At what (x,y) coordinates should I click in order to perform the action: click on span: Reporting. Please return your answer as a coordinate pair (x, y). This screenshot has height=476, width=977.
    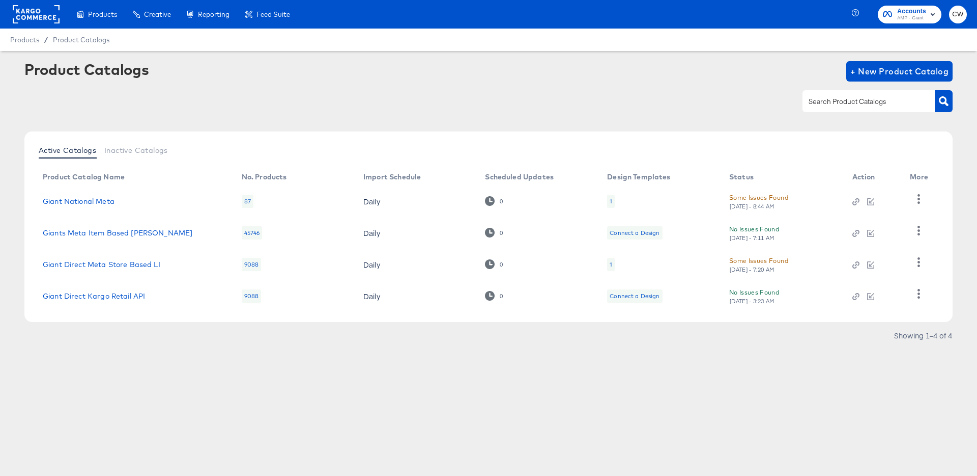
    Looking at the image, I should click on (214, 14).